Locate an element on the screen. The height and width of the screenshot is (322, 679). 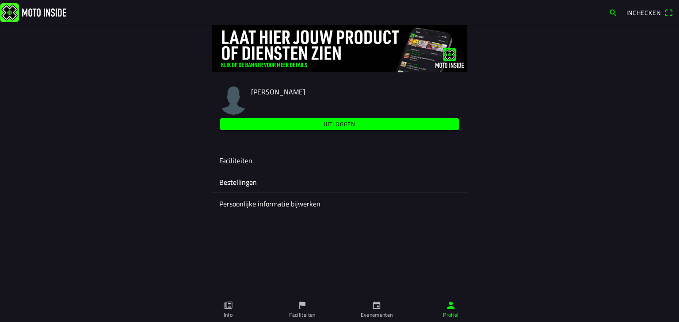
a: search is located at coordinates (613, 12).